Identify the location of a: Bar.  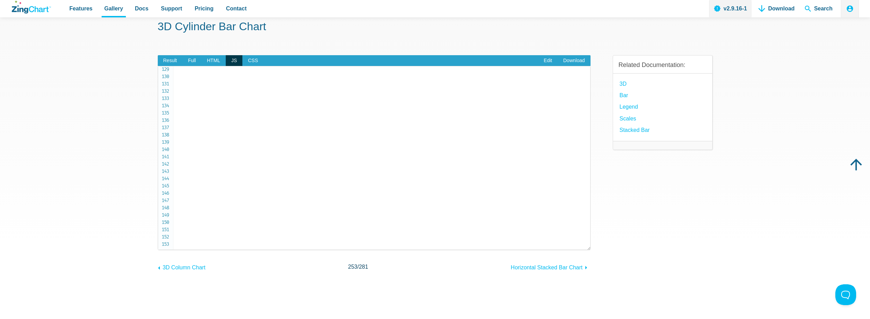
(624, 95).